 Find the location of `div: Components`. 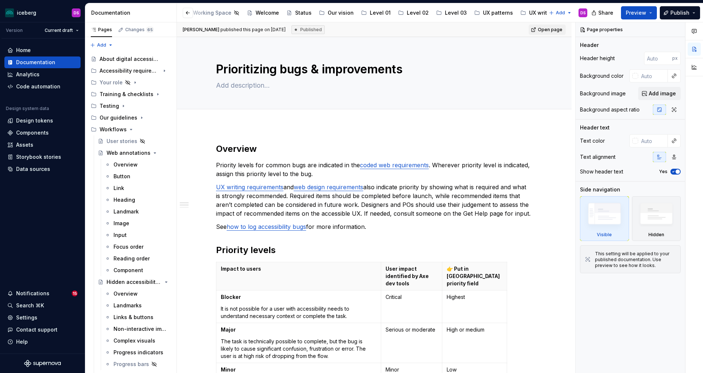

div: Components is located at coordinates (32, 133).